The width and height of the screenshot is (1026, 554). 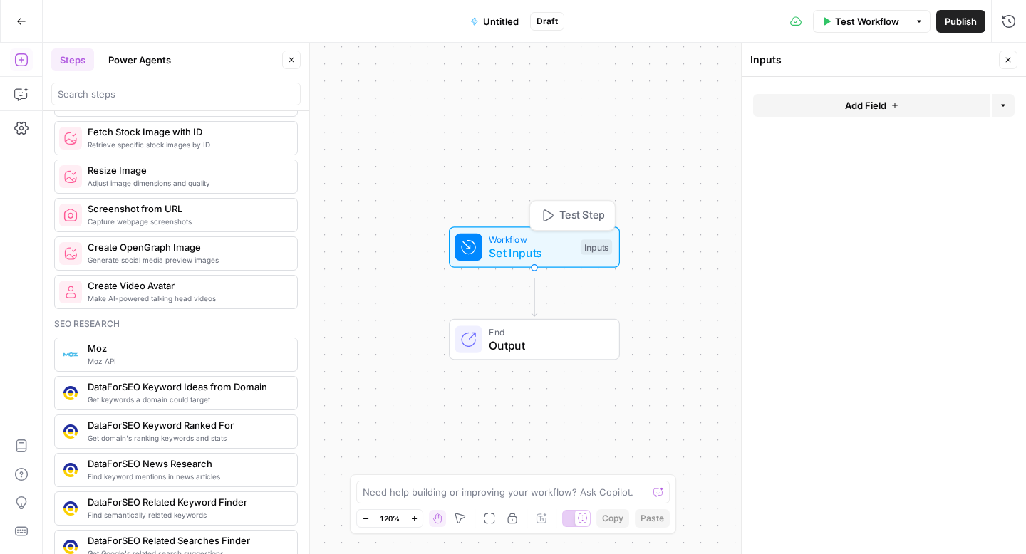 I want to click on span: Untitled, so click(x=501, y=21).